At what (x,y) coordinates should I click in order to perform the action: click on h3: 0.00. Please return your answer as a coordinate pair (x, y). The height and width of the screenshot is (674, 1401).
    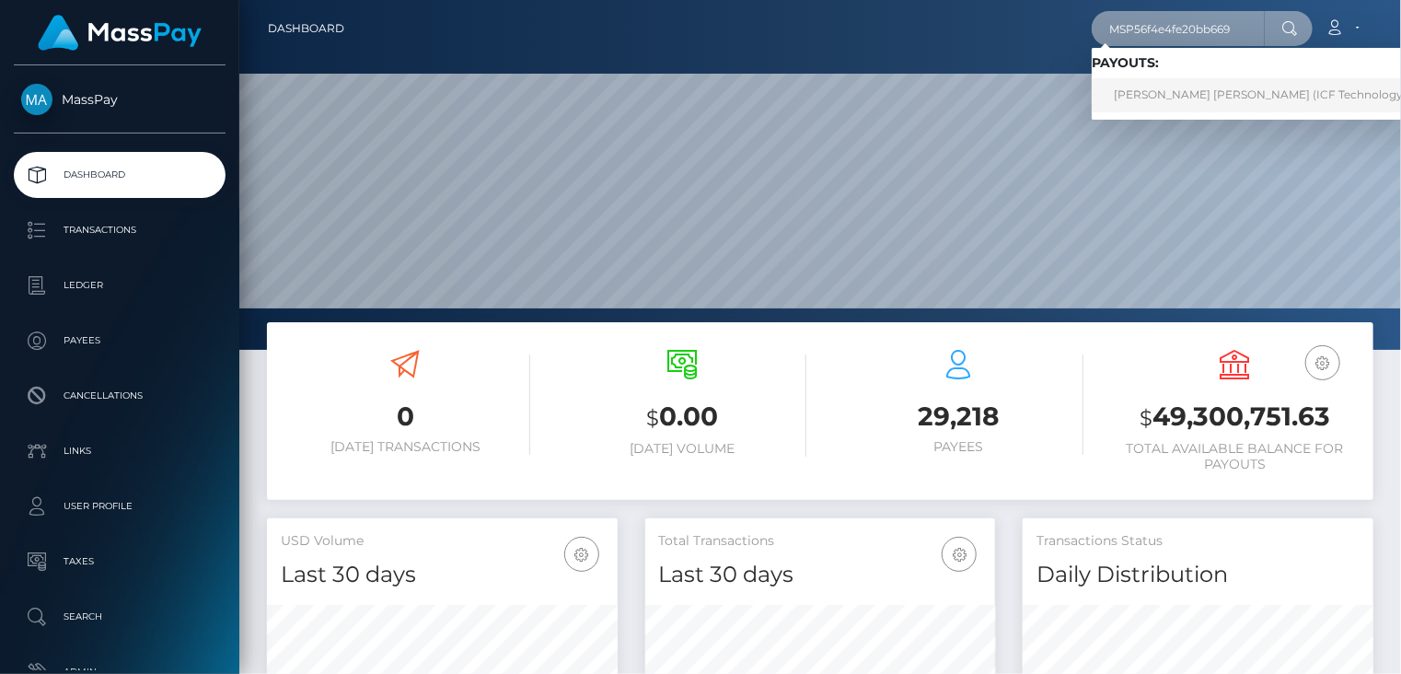
    Looking at the image, I should click on (682, 417).